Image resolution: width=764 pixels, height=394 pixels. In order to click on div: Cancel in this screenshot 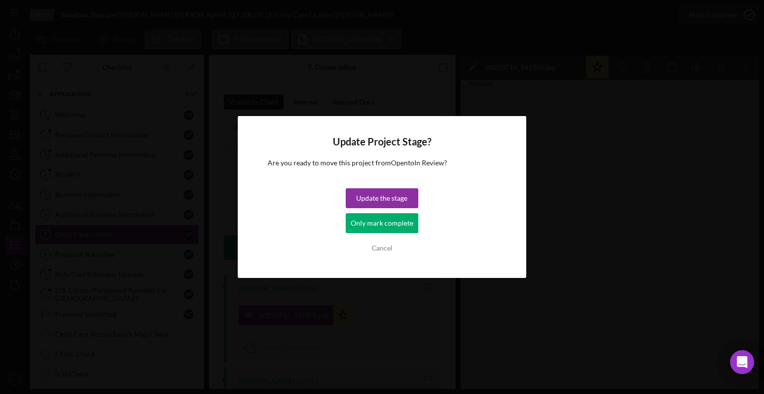, I will do `click(382, 248)`.